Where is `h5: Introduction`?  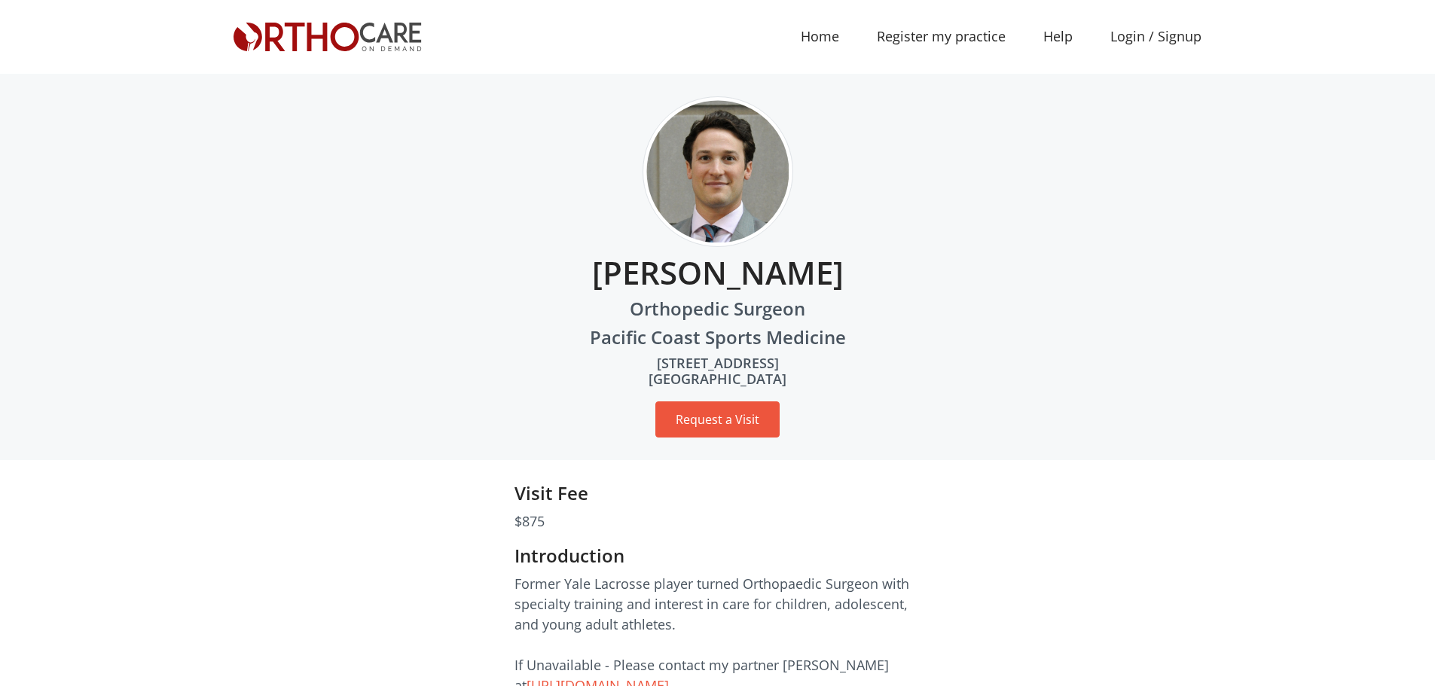
h5: Introduction is located at coordinates (718, 556).